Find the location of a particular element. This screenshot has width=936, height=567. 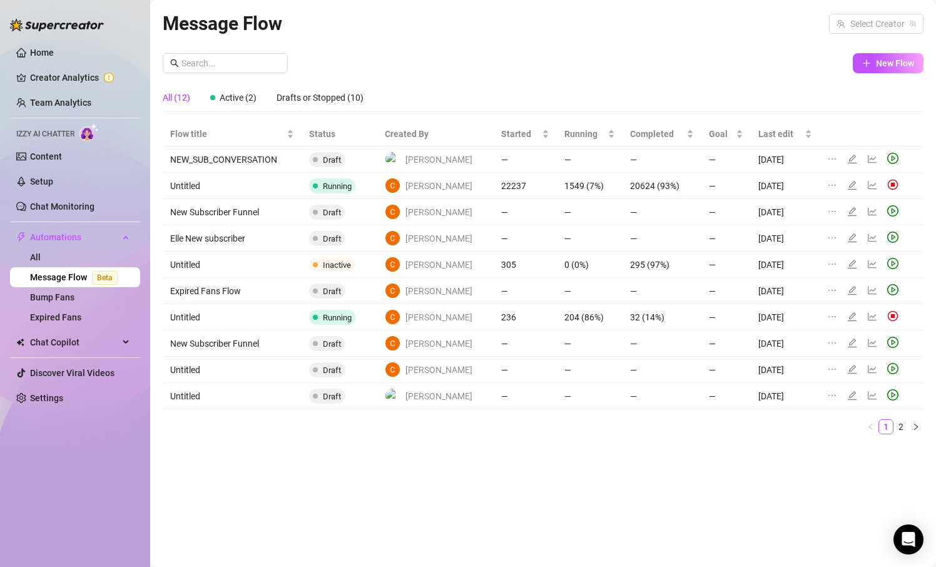

th: Flow title is located at coordinates (232, 134).